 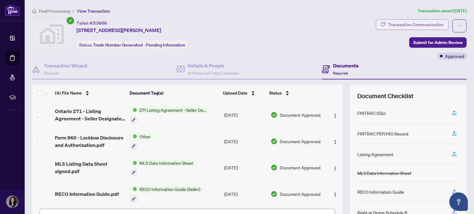 I want to click on span: Form 960 - Lockbox Disclosure and Authorization.pdf, so click(x=90, y=142).